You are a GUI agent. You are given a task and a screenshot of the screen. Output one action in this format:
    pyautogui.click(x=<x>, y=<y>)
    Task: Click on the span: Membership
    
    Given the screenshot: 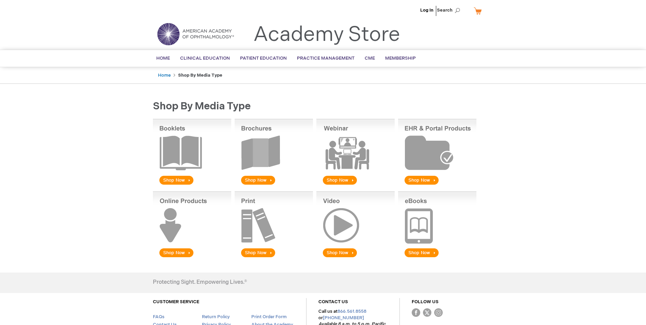 What is the action you would take?
    pyautogui.click(x=400, y=58)
    